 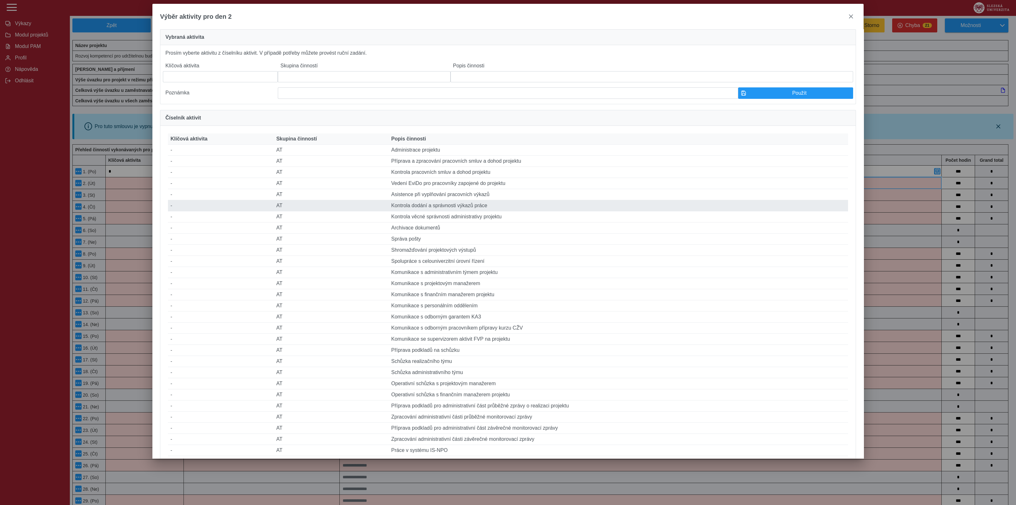 What do you see at coordinates (618, 183) in the screenshot?
I see `td: Vedení EviDo pro pracovníky zapojené do projektu` at bounding box center [618, 183].